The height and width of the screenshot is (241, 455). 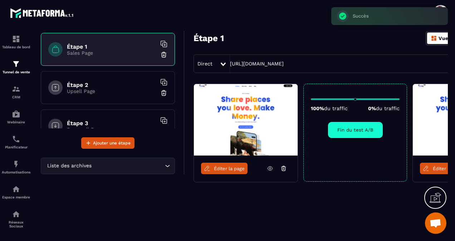 What do you see at coordinates (205, 64) in the screenshot?
I see `span: Direct` at bounding box center [205, 64].